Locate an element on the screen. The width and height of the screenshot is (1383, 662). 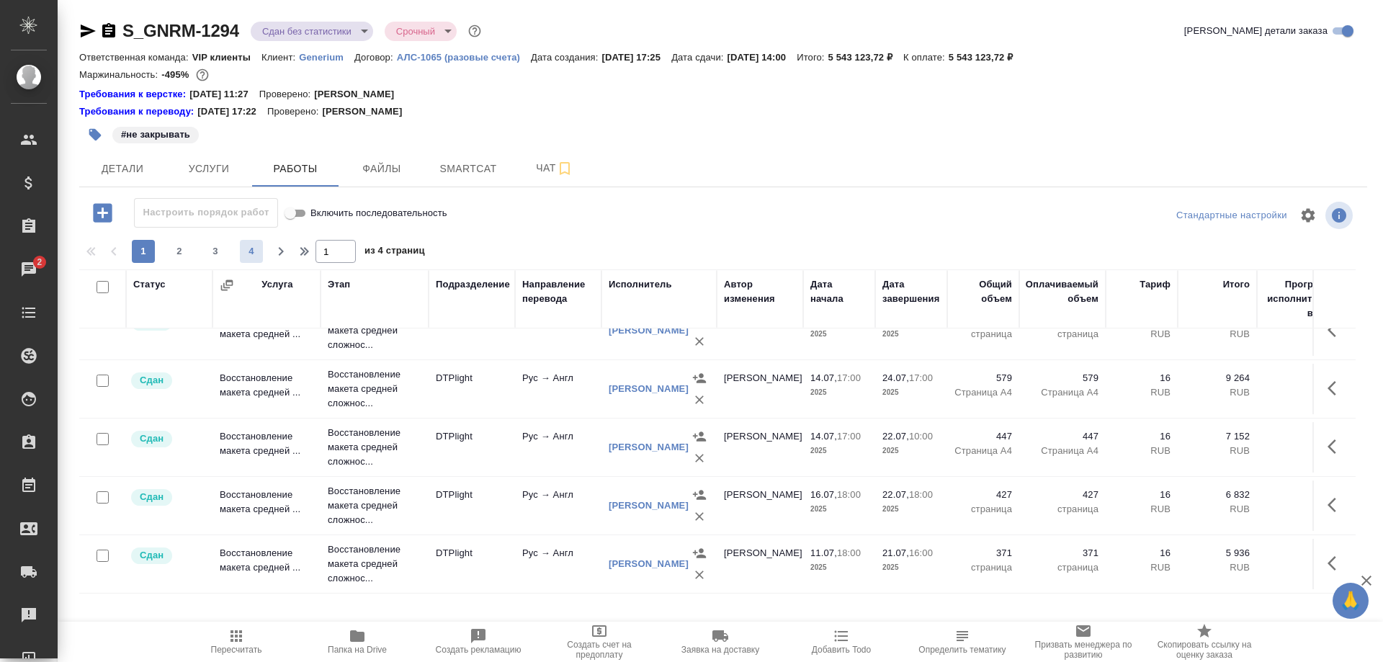
div: Статус is located at coordinates (149, 285).